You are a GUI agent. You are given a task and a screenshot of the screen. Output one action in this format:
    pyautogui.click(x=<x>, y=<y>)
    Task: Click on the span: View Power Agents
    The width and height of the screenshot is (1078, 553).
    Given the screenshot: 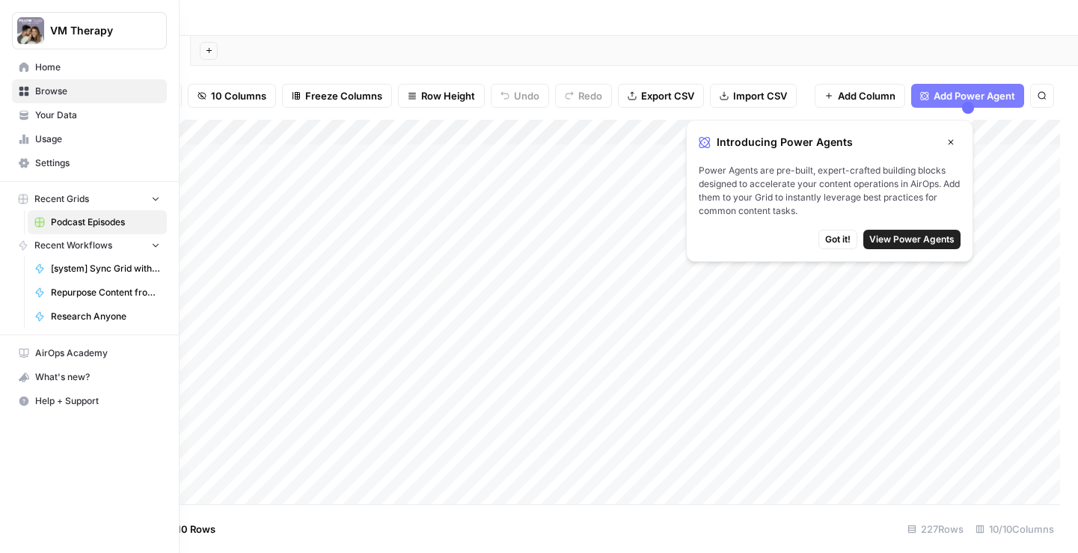 What is the action you would take?
    pyautogui.click(x=912, y=239)
    